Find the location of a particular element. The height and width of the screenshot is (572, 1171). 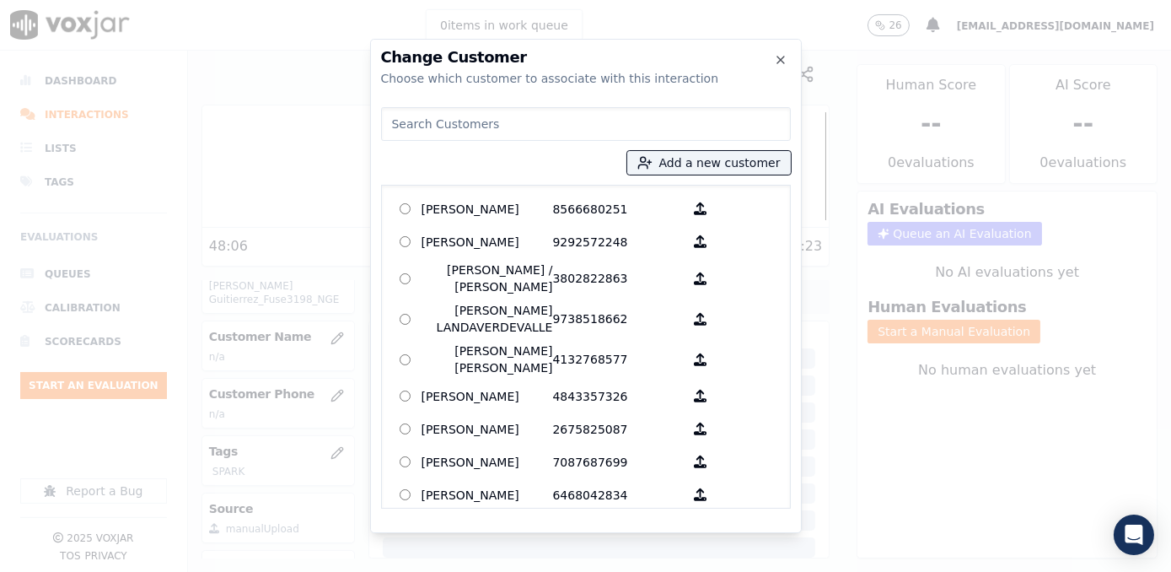

p: 8566680251 is located at coordinates (619, 208).